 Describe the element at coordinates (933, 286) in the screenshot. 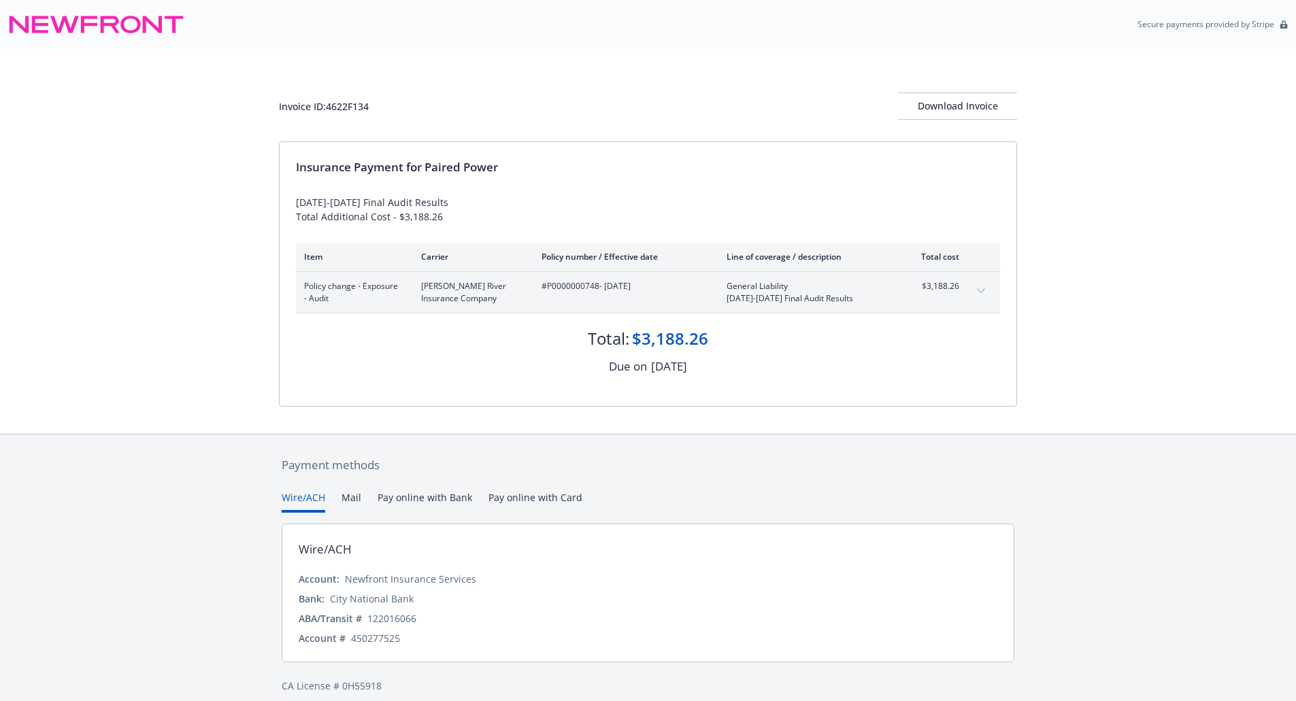

I see `span: $3,188.26` at that location.